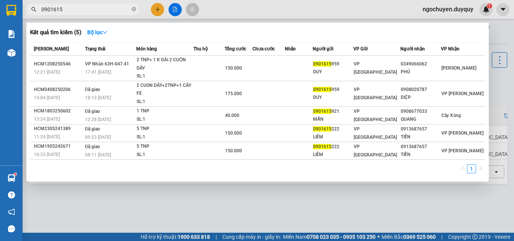 The width and height of the screenshot is (514, 241). I want to click on span: left, so click(463, 169).